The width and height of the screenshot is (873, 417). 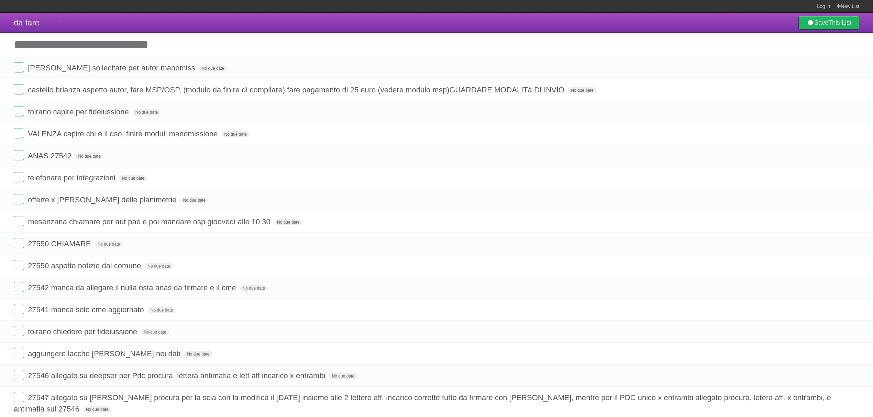 What do you see at coordinates (26, 22) in the screenshot?
I see `span: da fare` at bounding box center [26, 22].